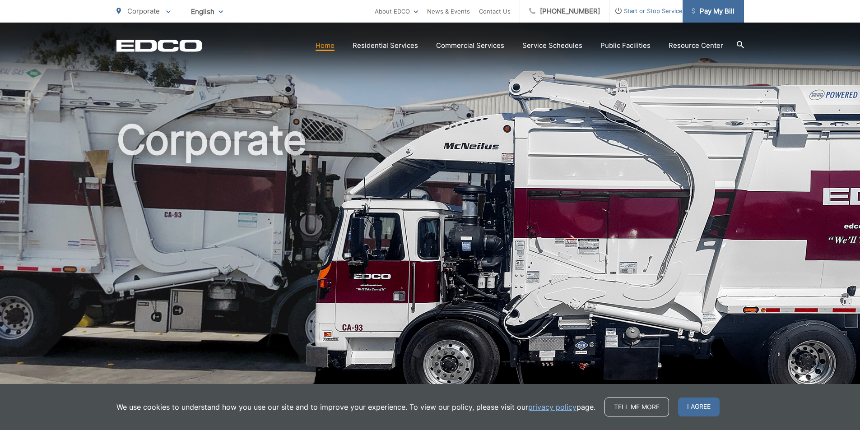 The image size is (860, 430). I want to click on h1: Corporate, so click(430, 260).